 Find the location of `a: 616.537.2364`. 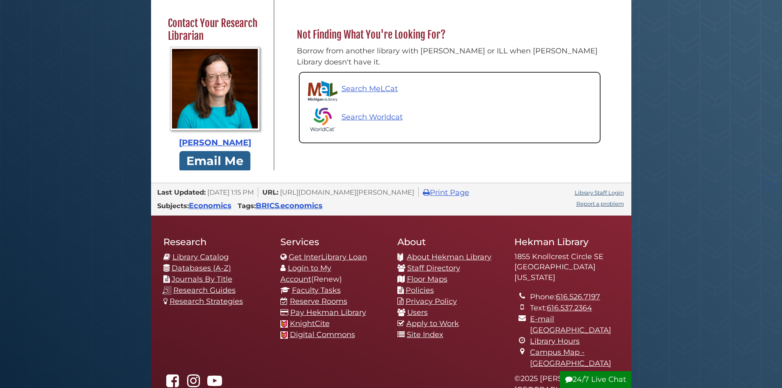

a: 616.537.2364 is located at coordinates (570, 308).